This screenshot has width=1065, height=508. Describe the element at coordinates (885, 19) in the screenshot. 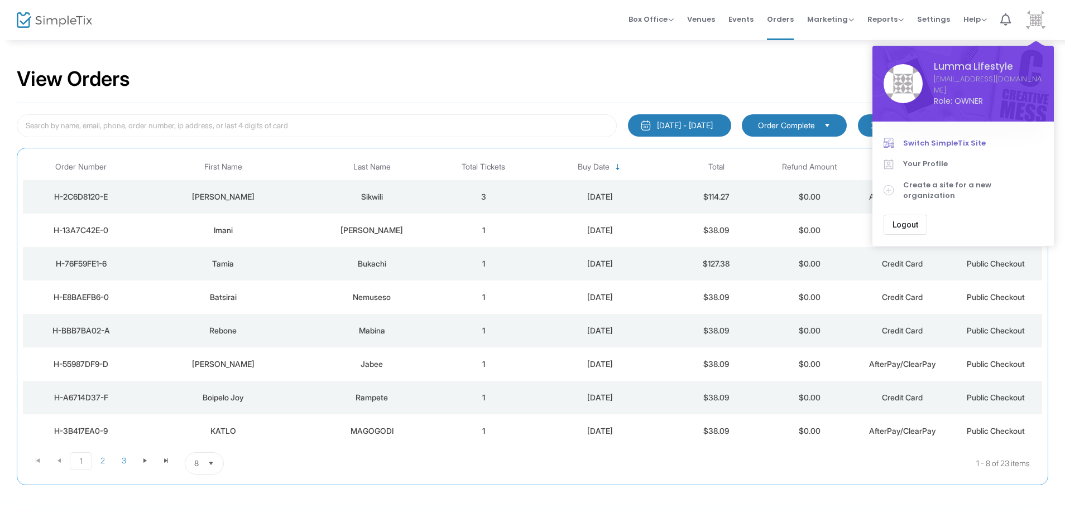

I see `span: Reports` at that location.